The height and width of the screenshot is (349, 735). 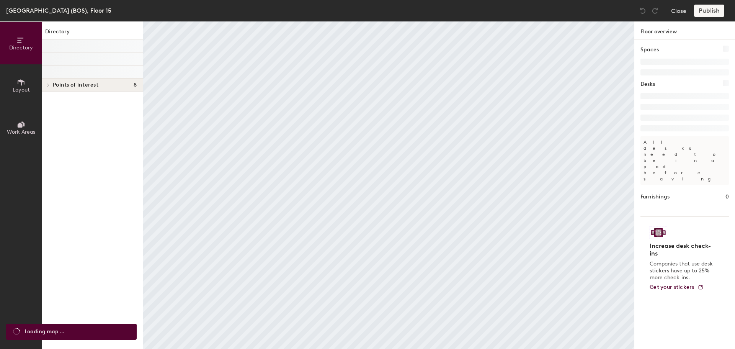 I want to click on span: Directory, so click(x=21, y=47).